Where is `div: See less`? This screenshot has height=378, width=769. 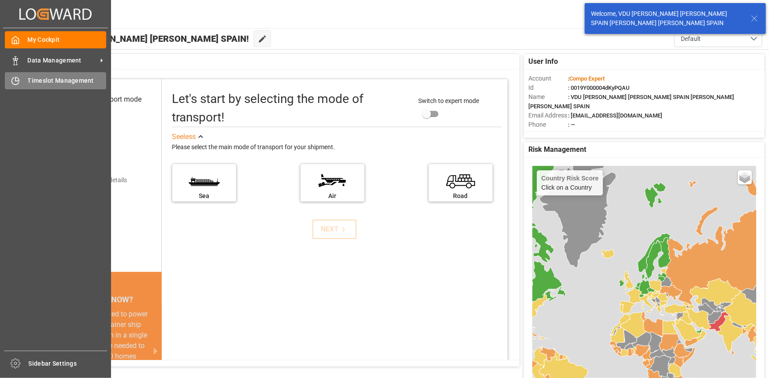 div: See less is located at coordinates (184, 137).